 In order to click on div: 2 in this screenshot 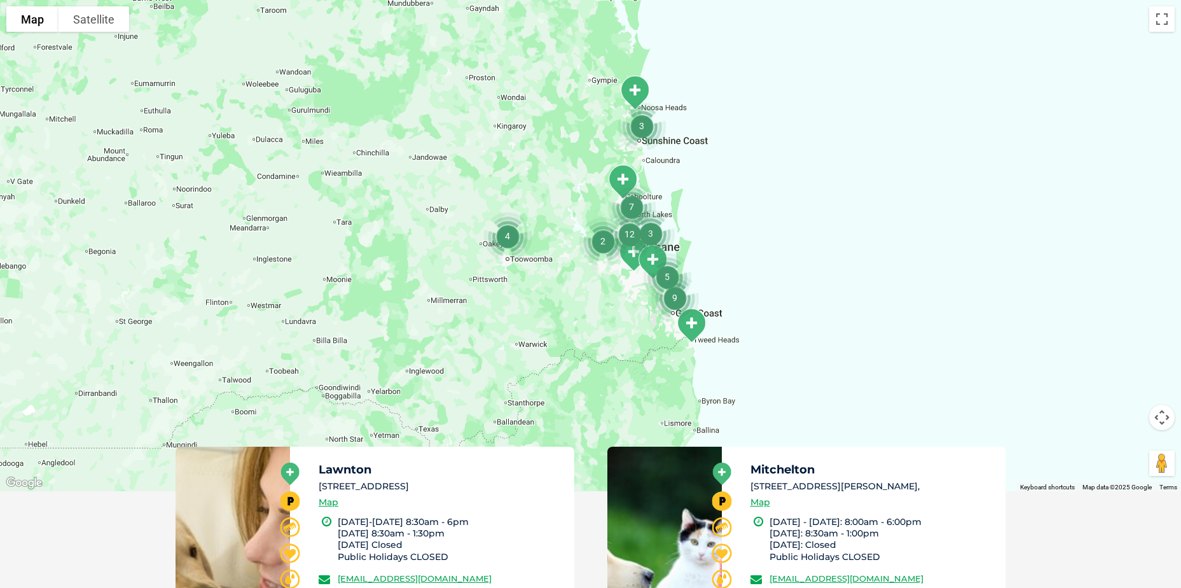, I will do `click(603, 241)`.